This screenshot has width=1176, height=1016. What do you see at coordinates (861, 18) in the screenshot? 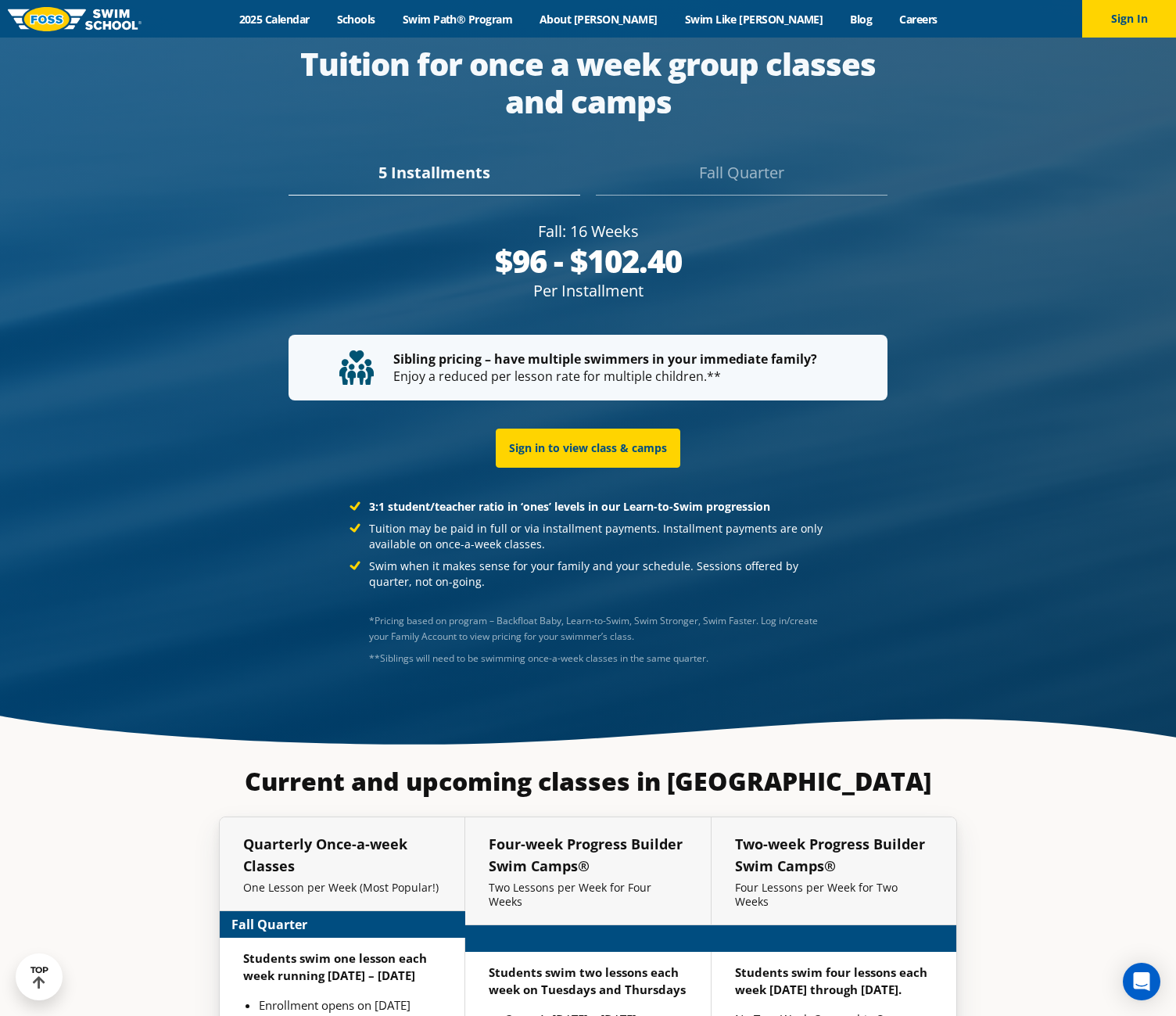
I see `a: Blog` at bounding box center [861, 18].